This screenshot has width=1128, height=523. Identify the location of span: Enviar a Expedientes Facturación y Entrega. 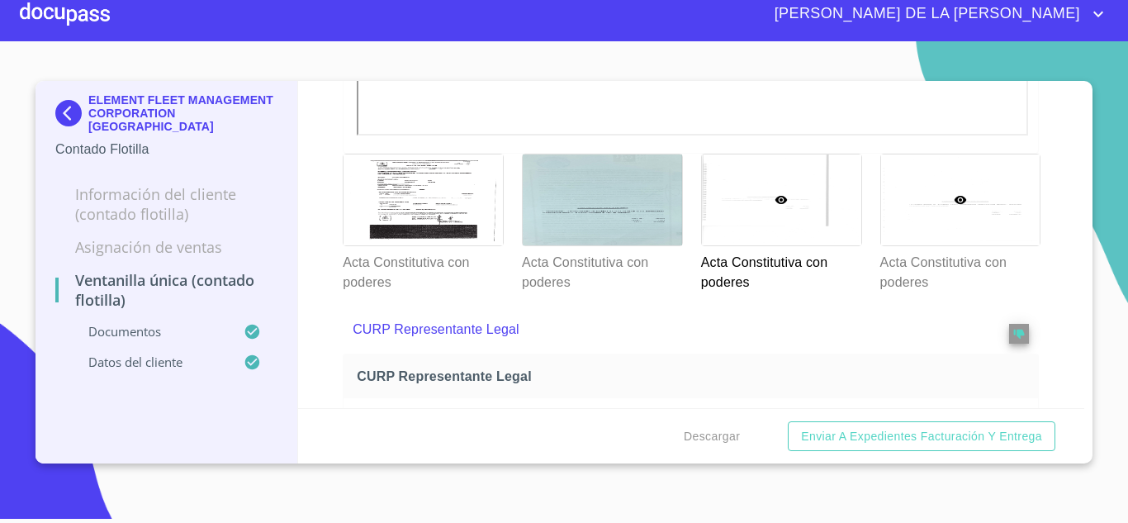
(922, 436).